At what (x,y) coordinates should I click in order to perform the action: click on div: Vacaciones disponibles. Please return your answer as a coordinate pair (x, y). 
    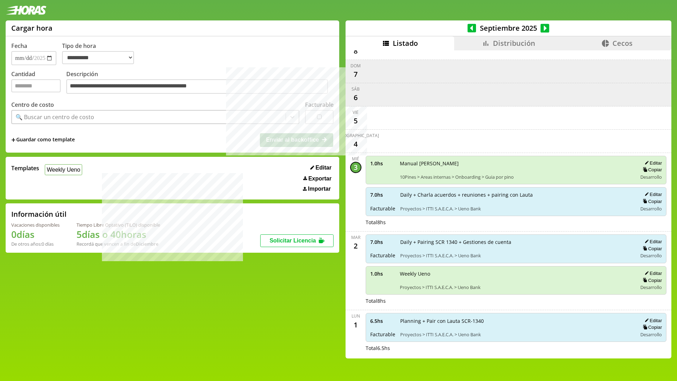
    Looking at the image, I should click on (35, 225).